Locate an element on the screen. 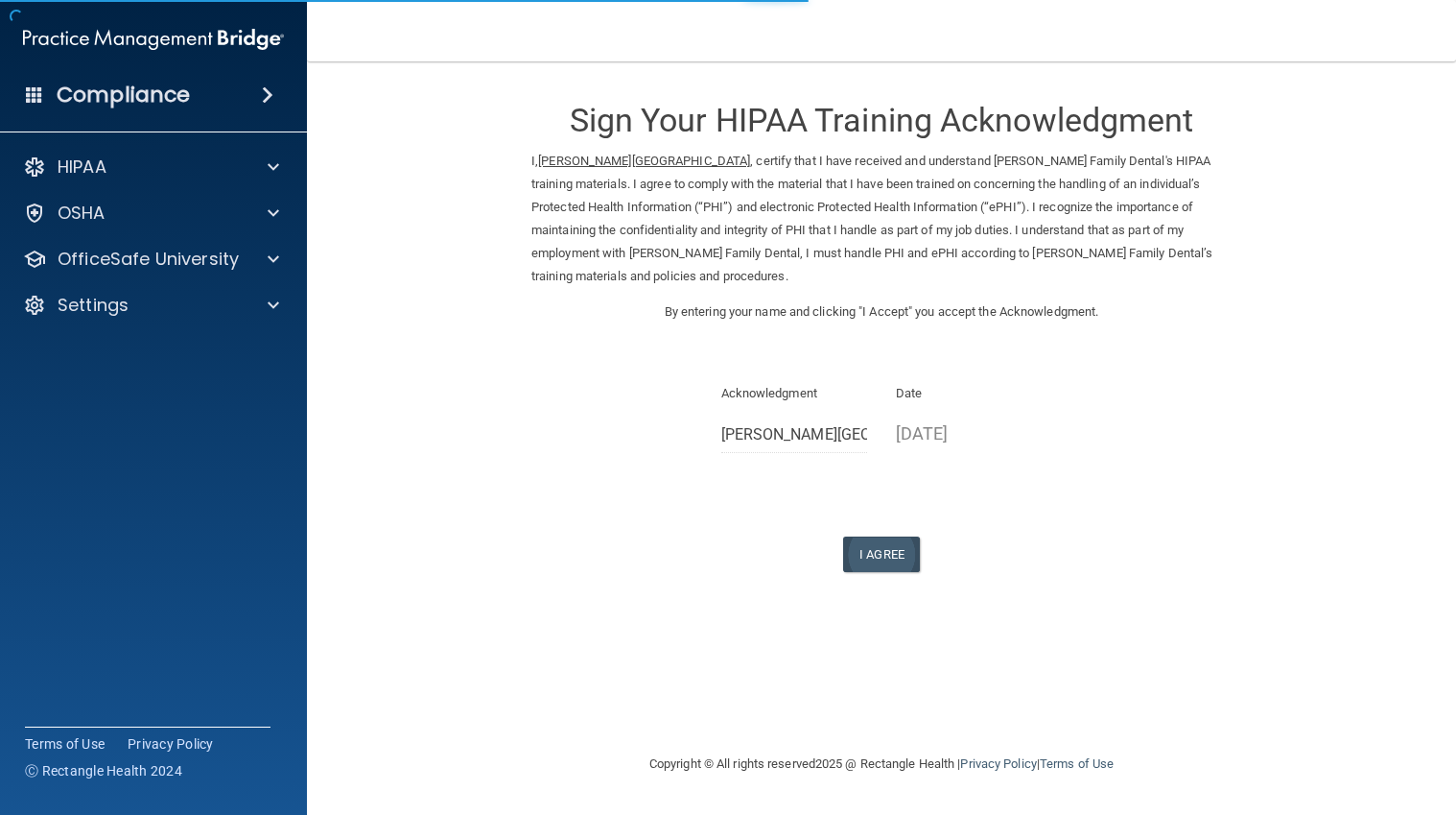  span: Ⓒ Rectangle Health 2024 is located at coordinates (104, 771).